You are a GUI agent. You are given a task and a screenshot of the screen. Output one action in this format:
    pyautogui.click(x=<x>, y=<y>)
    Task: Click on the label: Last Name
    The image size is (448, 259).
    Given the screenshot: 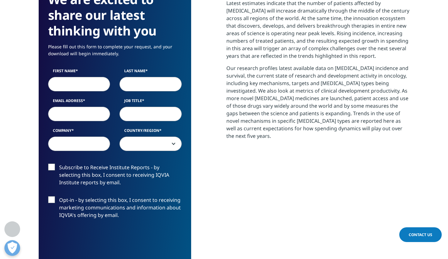 What is the action you would take?
    pyautogui.click(x=150, y=73)
    